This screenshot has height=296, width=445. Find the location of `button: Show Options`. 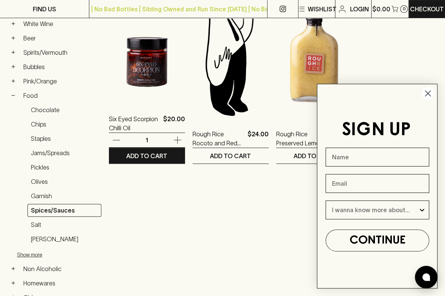

button: Show Options is located at coordinates (422, 210).